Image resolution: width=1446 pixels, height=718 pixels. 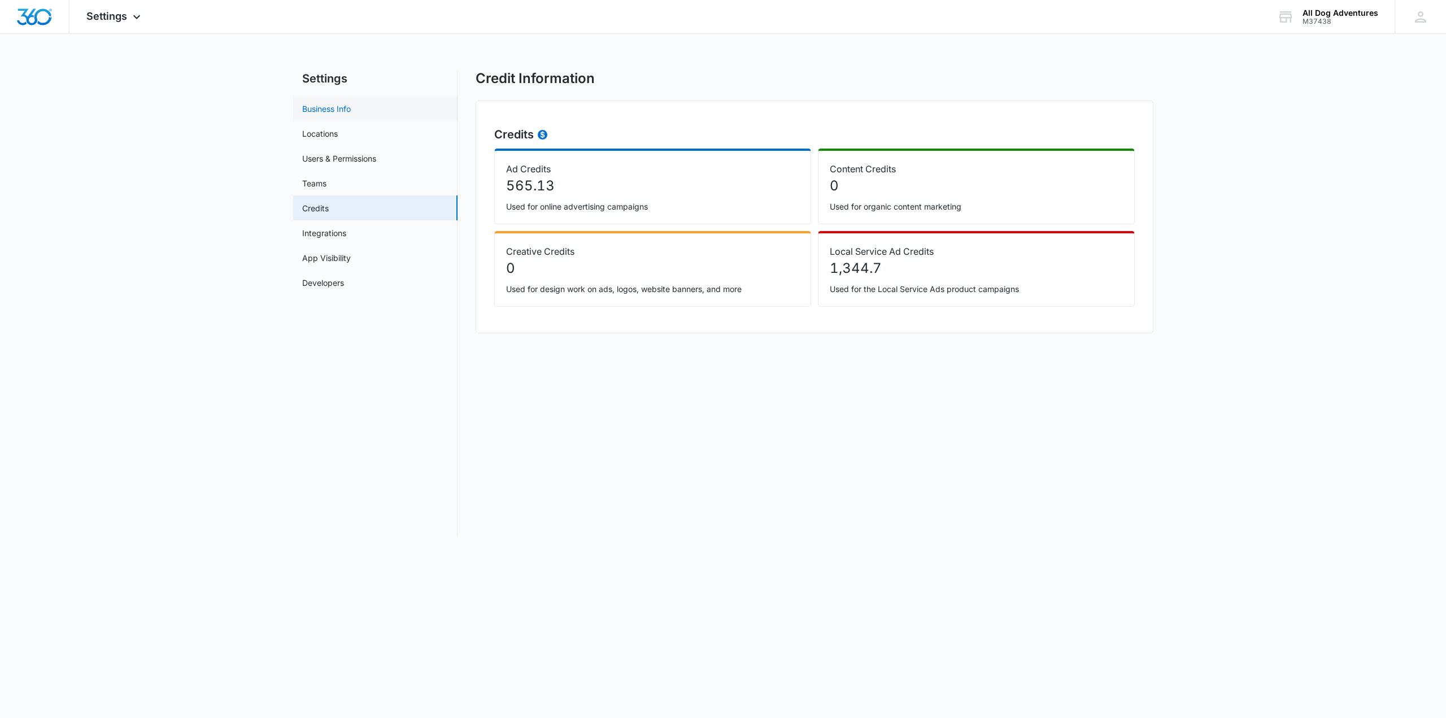 I want to click on a: App Visibility, so click(x=326, y=257).